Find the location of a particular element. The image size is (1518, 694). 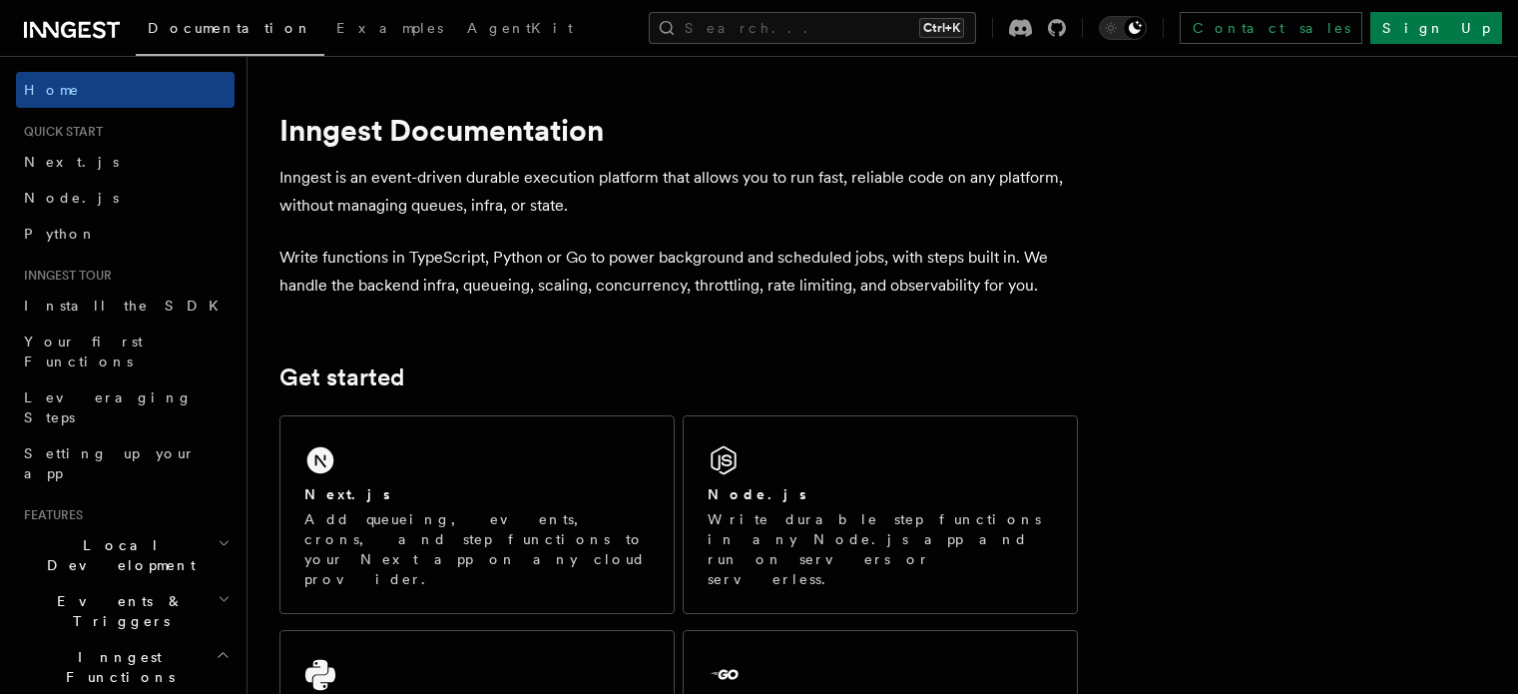

span: Documentation is located at coordinates (230, 28).